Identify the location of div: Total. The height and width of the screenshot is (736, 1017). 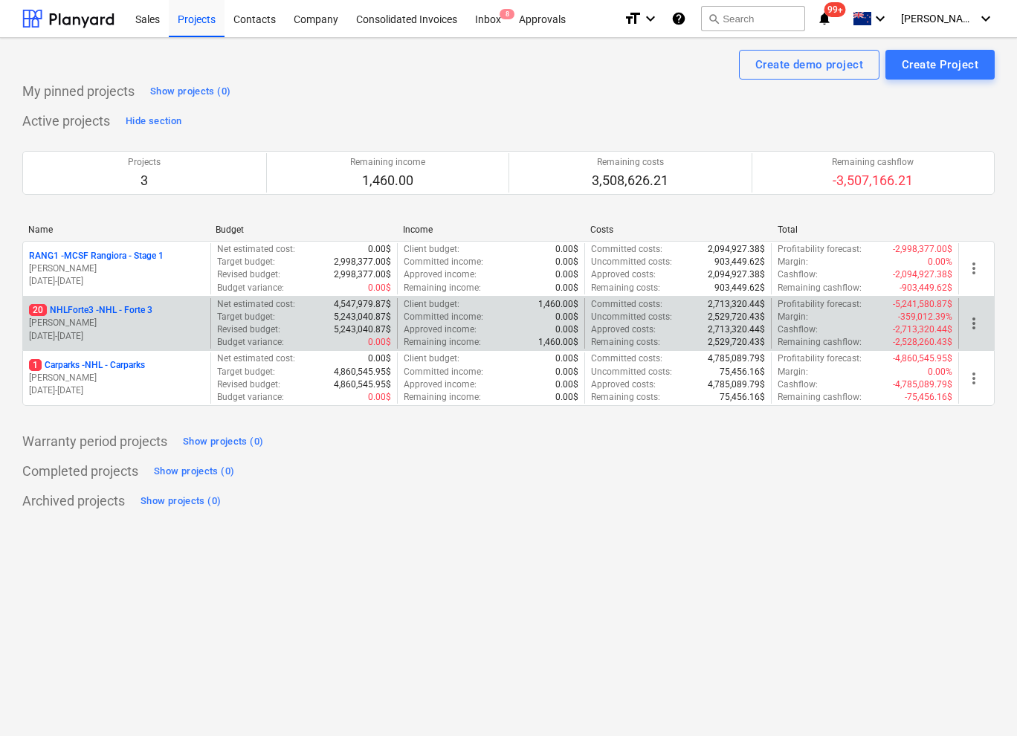
(865, 230).